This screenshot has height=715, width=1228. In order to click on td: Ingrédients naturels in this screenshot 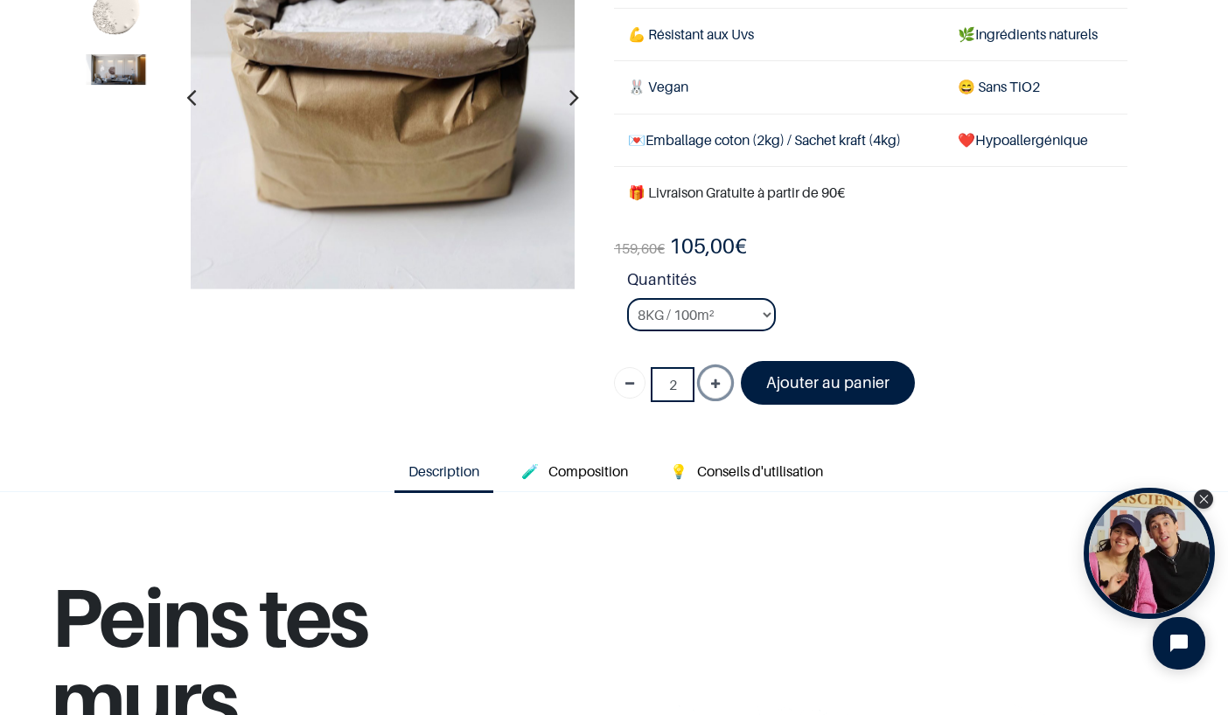, I will do `click(1035, 35)`.